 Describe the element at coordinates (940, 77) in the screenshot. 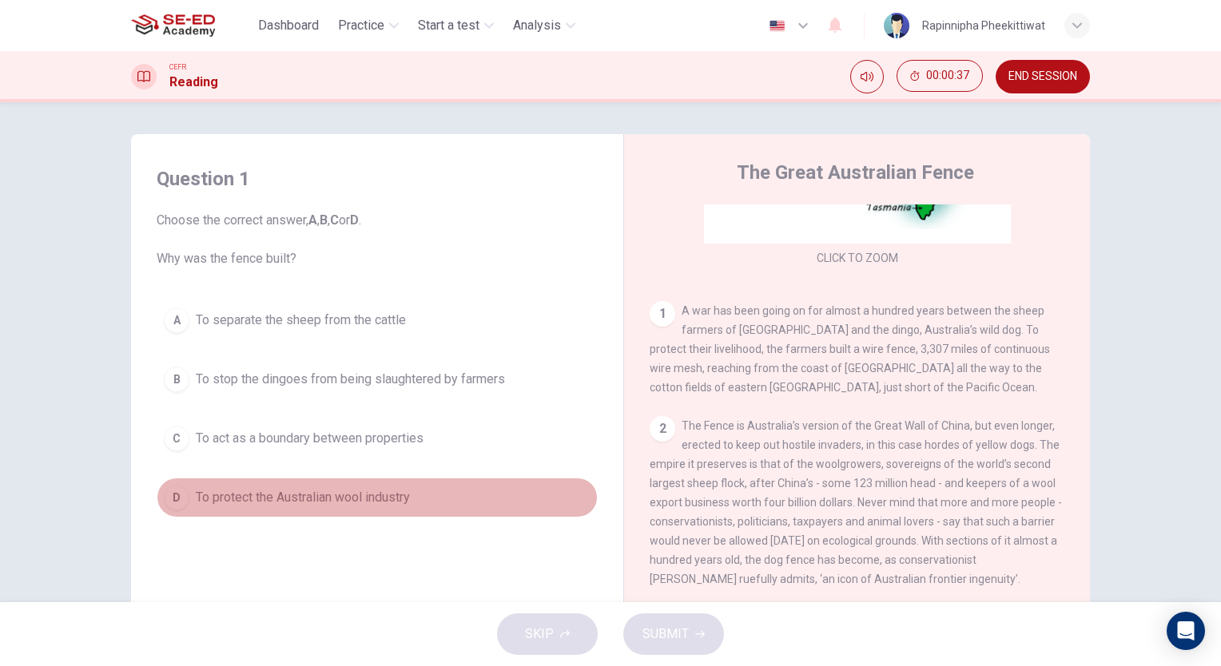

I see `div: Hide` at that location.